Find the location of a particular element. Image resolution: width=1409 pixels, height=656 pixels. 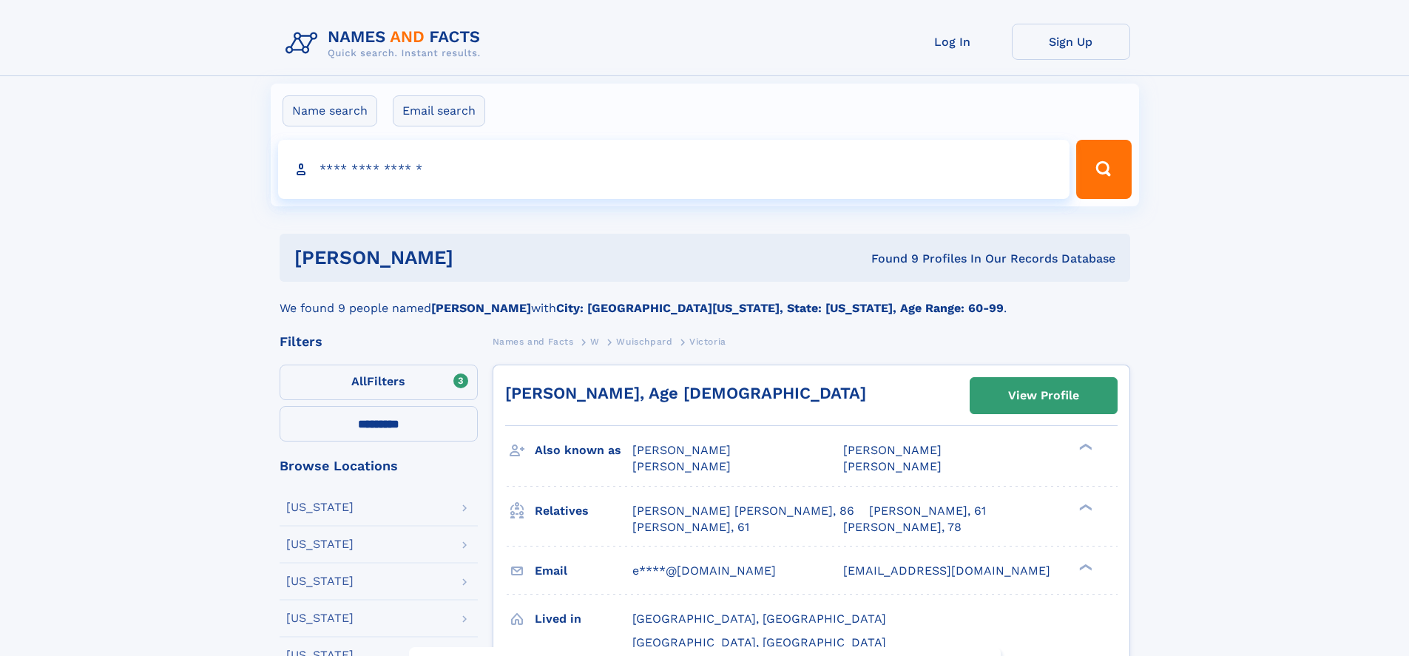

div: Found 9 Profiles In Our Records Database is located at coordinates (888, 259).